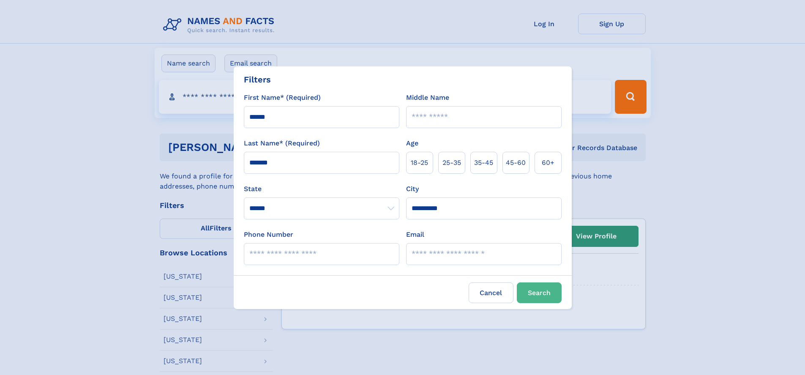 The image size is (805, 375). What do you see at coordinates (415, 234) in the screenshot?
I see `label: Email` at bounding box center [415, 234].